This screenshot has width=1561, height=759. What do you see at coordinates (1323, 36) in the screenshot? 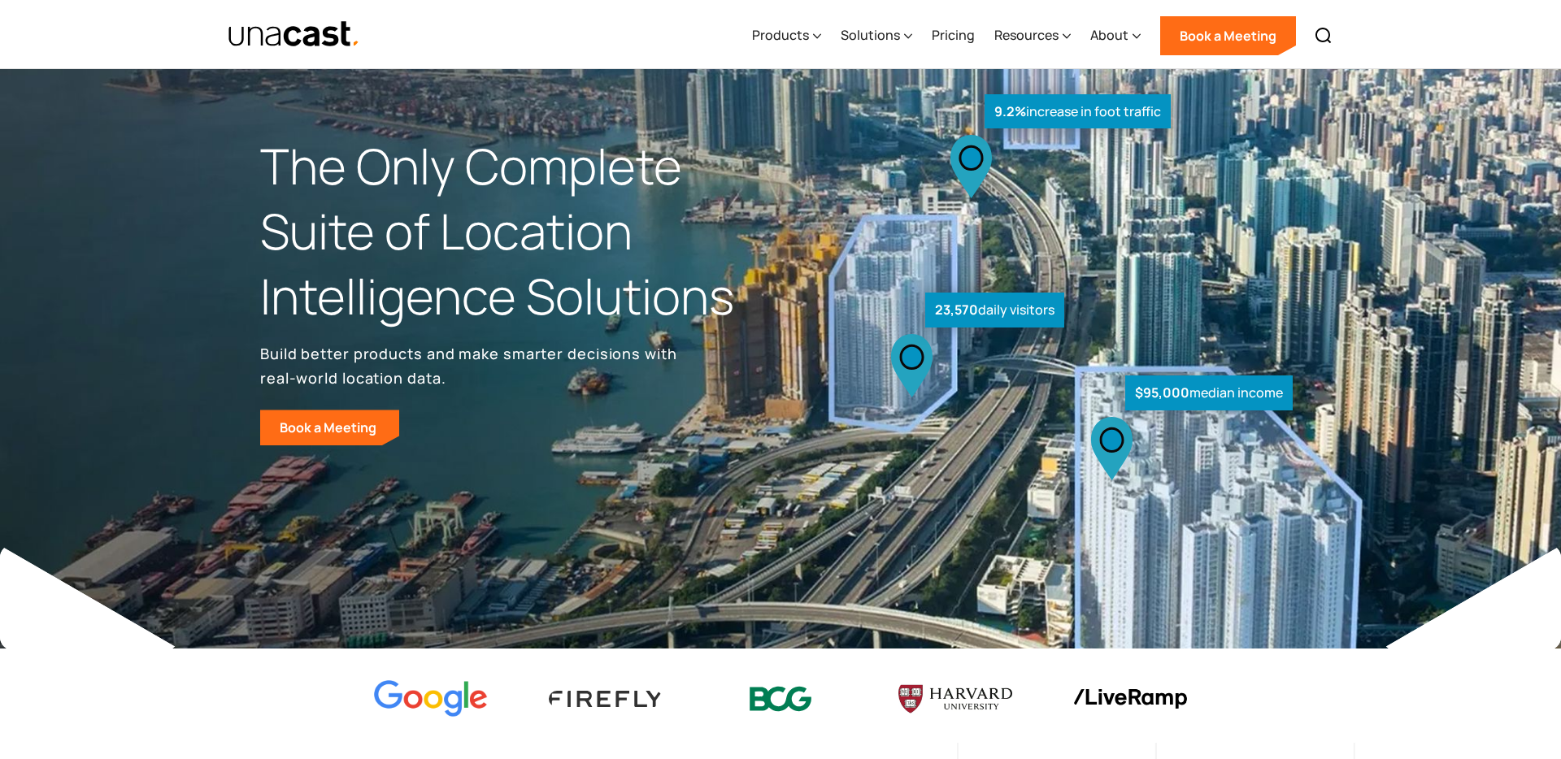
I see `img: Search icon` at bounding box center [1323, 36].